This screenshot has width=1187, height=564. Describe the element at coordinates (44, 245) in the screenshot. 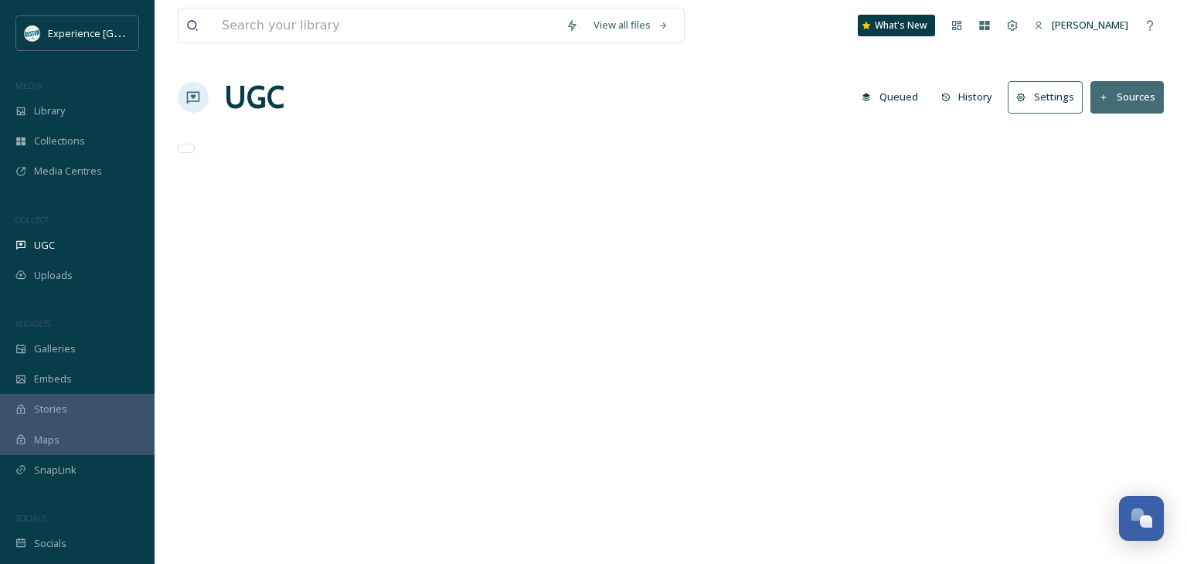

I see `span: UGC` at that location.